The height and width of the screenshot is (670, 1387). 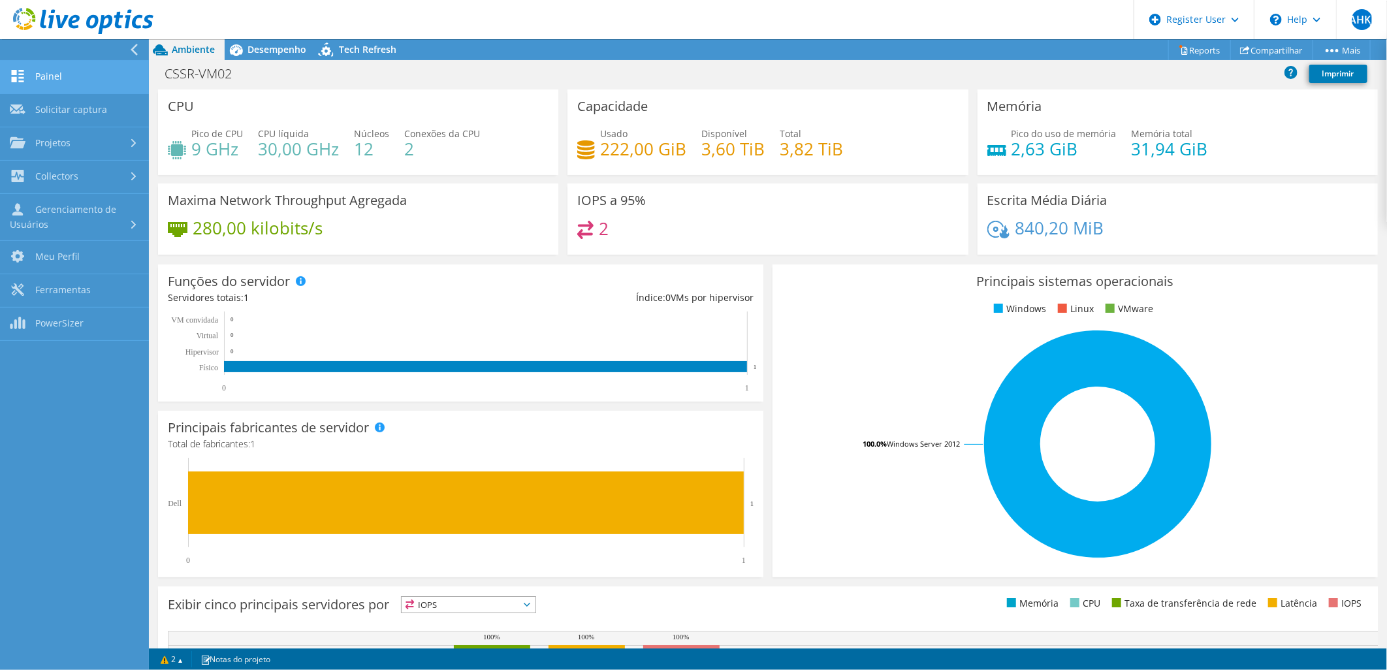 What do you see at coordinates (1075, 281) in the screenshot?
I see `h3: Principais sistemas operacionais` at bounding box center [1075, 281].